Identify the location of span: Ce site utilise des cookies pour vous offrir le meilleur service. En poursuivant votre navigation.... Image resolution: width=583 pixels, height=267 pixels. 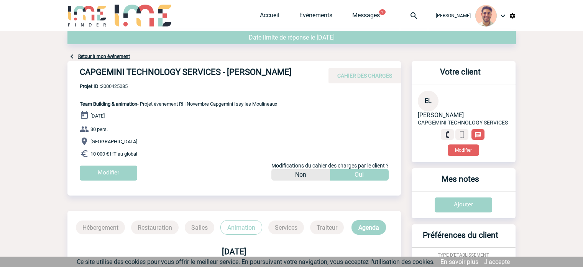
(256, 261).